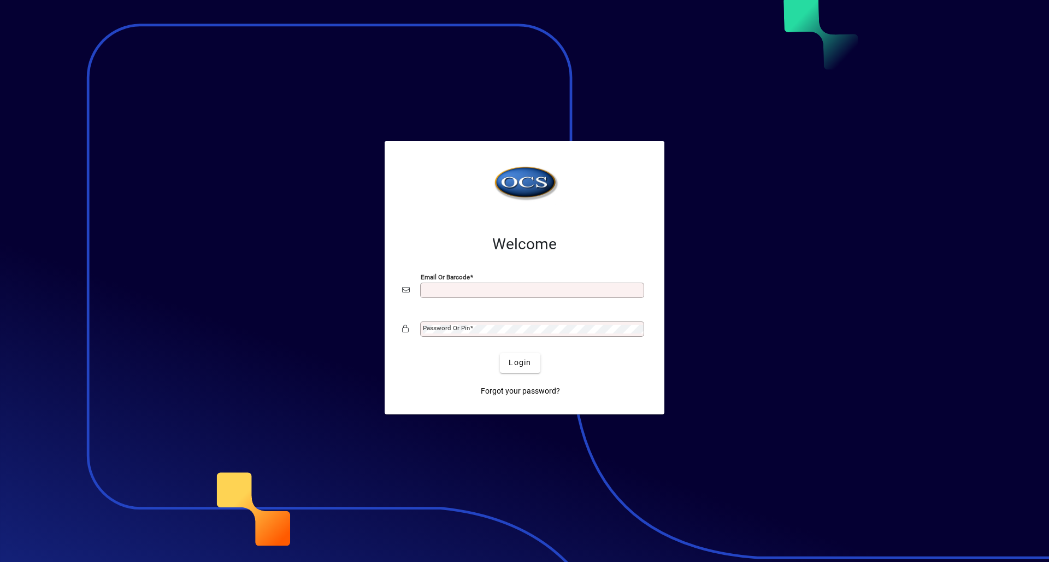  What do you see at coordinates (445, 276) in the screenshot?
I see `mat-label: Email or Barcode` at bounding box center [445, 276].